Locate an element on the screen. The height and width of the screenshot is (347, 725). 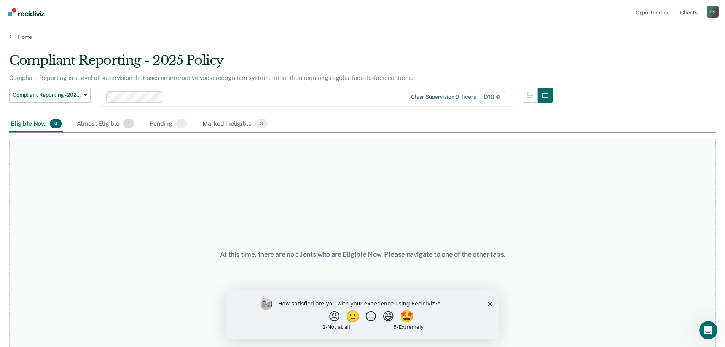
div: How satisfied are you with your experience using Recidiviz? is located at coordinates (140, 13).